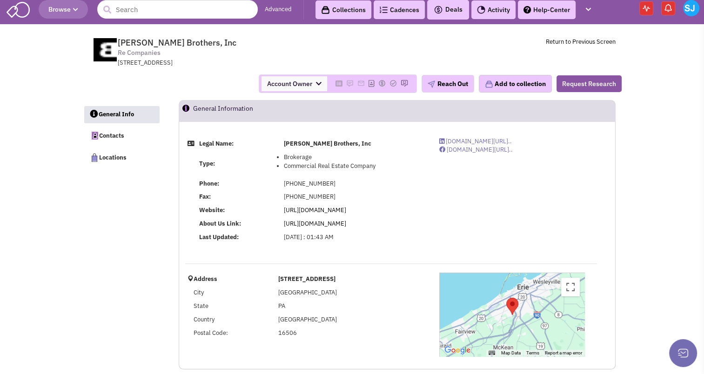 Image resolution: width=704 pixels, height=374 pixels. I want to click on button: Map Data, so click(510, 353).